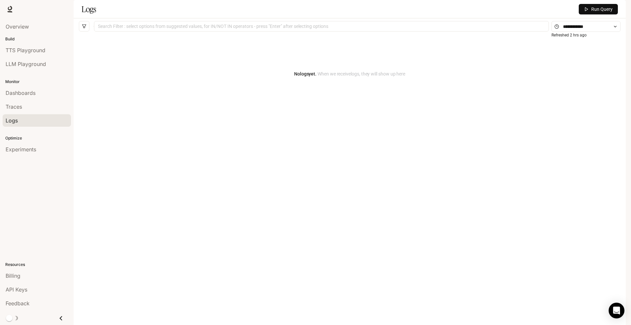  Describe the element at coordinates (89, 9) in the screenshot. I see `h1: Logs` at that location.